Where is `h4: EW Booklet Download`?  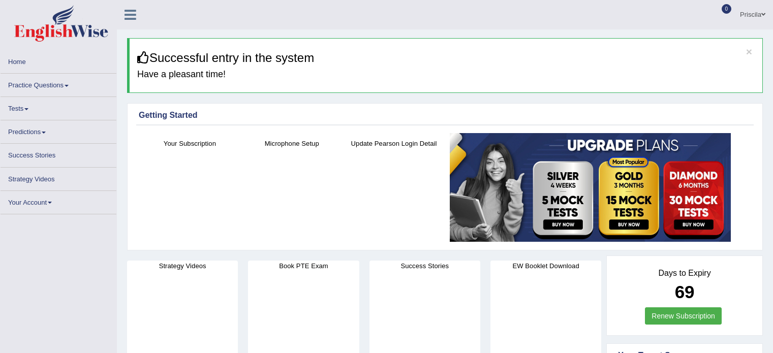 h4: EW Booklet Download is located at coordinates (546, 266).